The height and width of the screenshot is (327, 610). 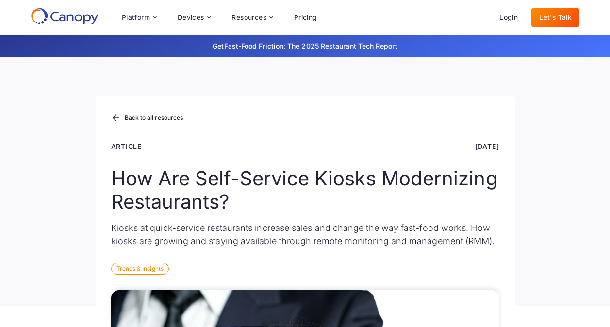 I want to click on a: Login, so click(x=509, y=17).